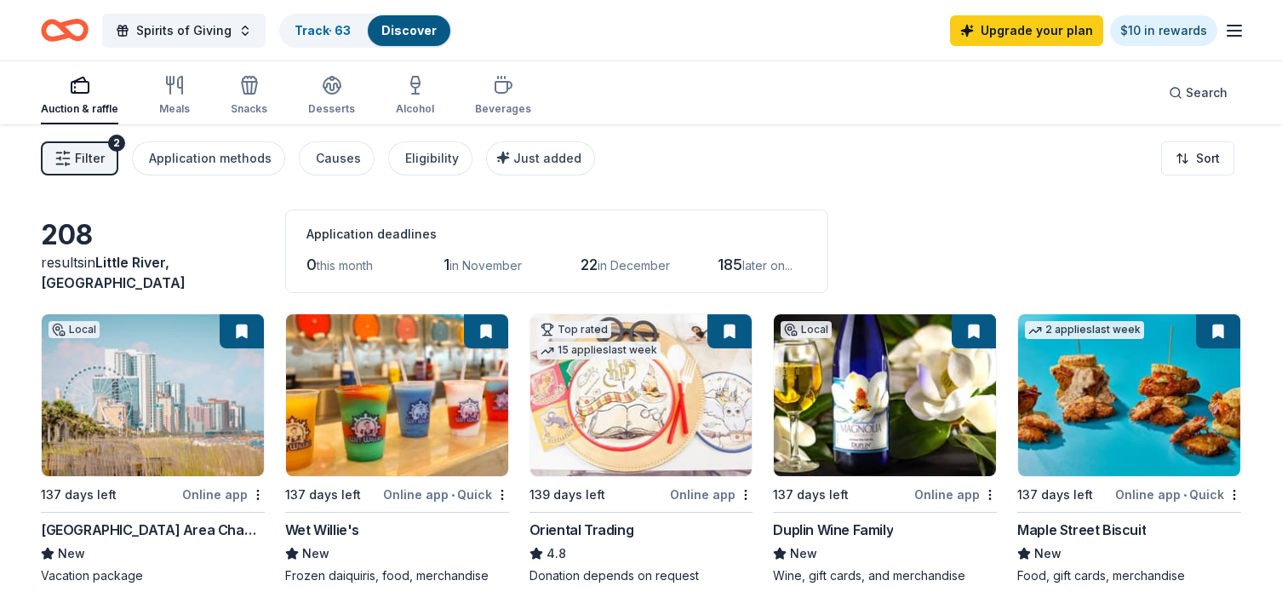 This screenshot has width=1282, height=615. Describe the element at coordinates (345, 265) in the screenshot. I see `span: this month` at that location.